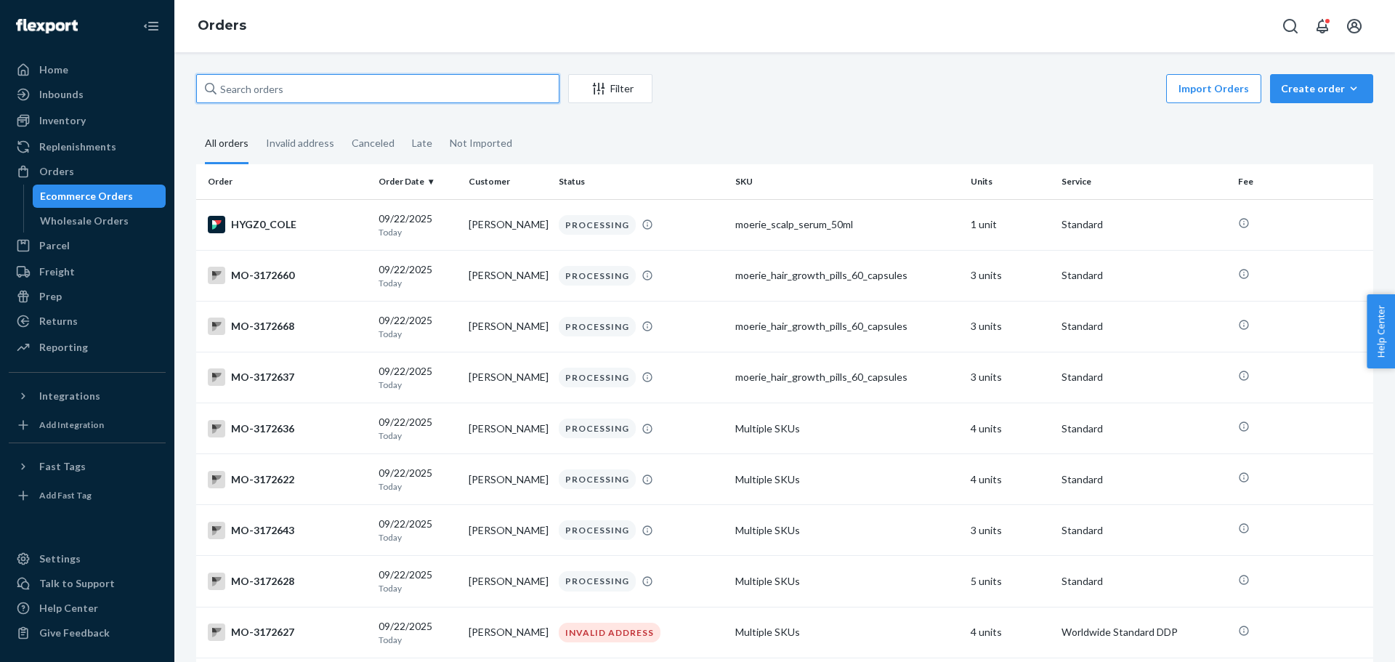 Image resolution: width=1395 pixels, height=662 pixels. What do you see at coordinates (610, 89) in the screenshot?
I see `div: Filter` at bounding box center [610, 89].